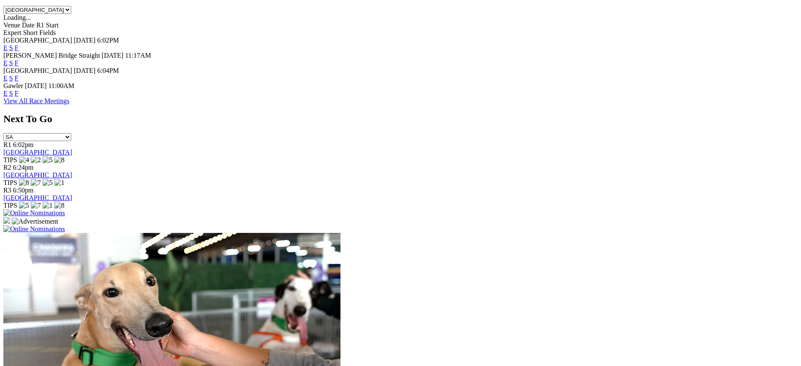  What do you see at coordinates (108, 40) in the screenshot?
I see `span: 6:02PM` at bounding box center [108, 40].